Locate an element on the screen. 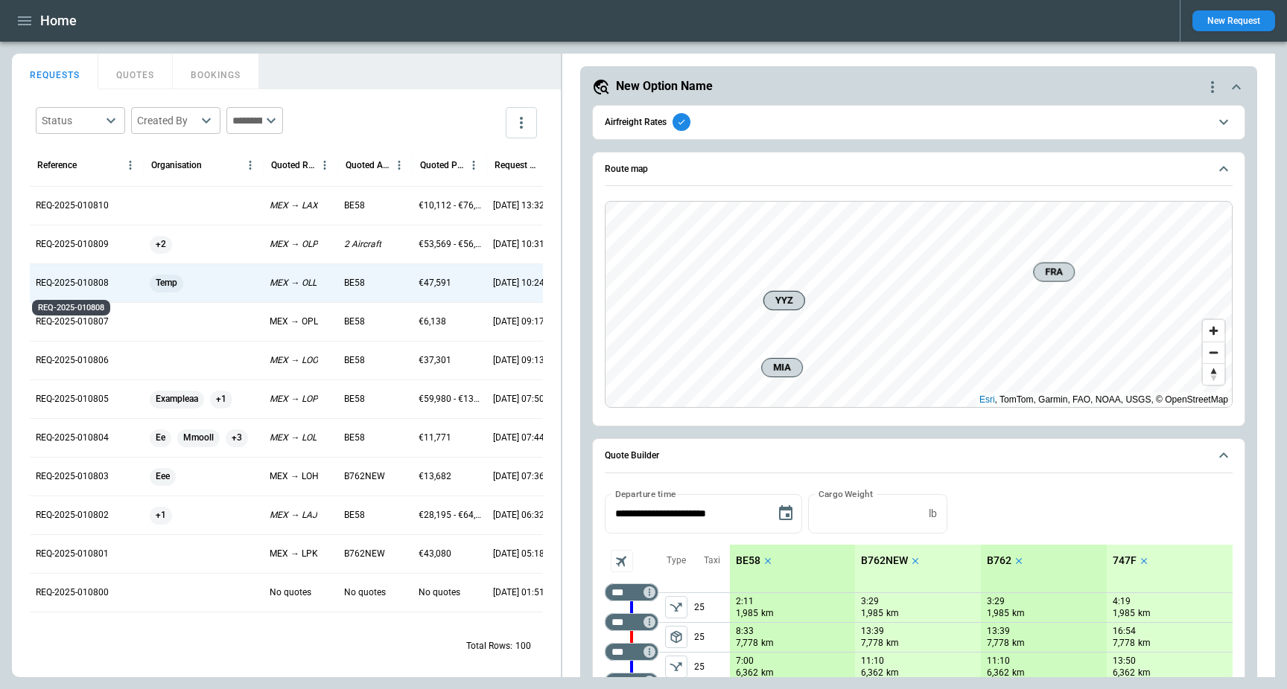  p: 09/17/25 07:44 is located at coordinates (518, 438).